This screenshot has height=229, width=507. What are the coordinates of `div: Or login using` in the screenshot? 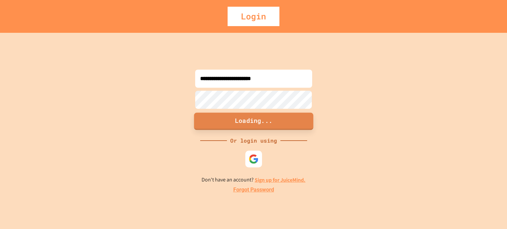 It's located at (254, 140).